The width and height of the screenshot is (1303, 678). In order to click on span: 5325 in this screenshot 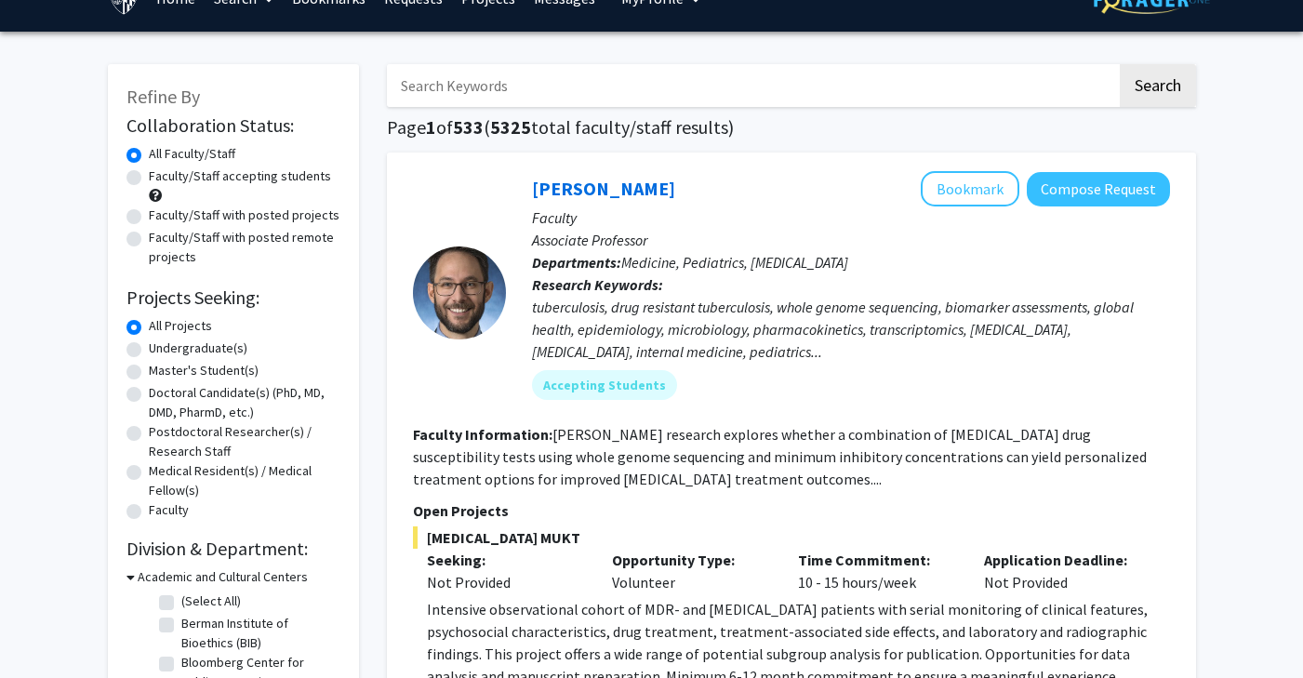, I will do `click(511, 127)`.